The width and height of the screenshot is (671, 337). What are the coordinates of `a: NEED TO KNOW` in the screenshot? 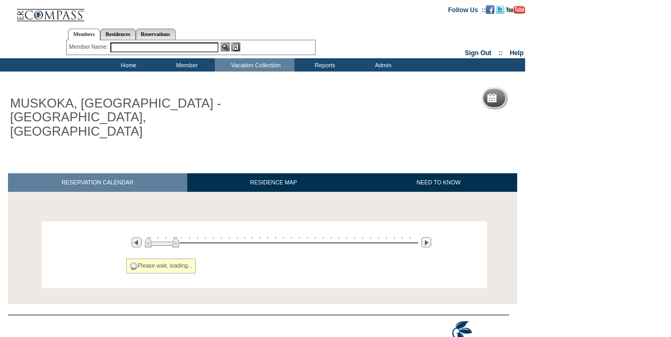 It's located at (438, 182).